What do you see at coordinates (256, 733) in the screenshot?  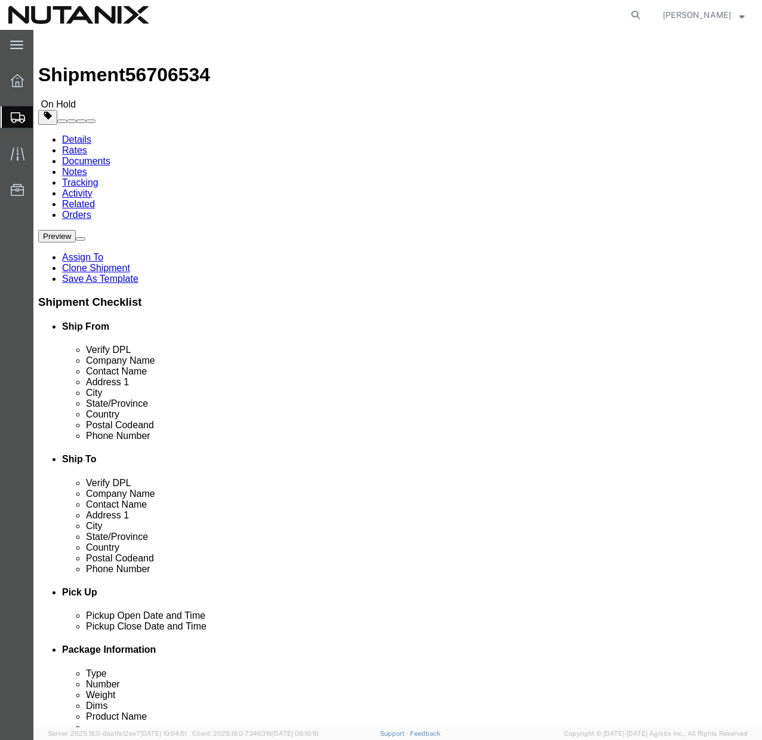 I see `span: Client: 2025.18.0-7346316` at bounding box center [256, 733].